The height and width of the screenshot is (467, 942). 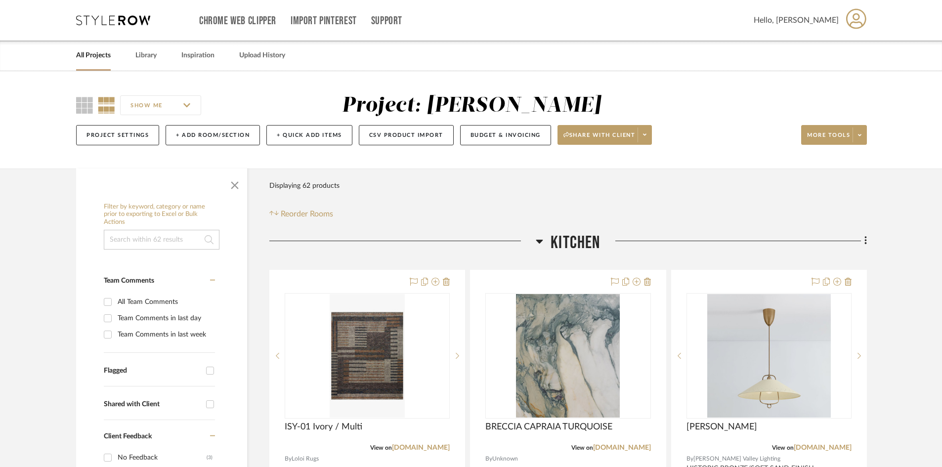 I want to click on div: Displaying 62 products, so click(x=304, y=186).